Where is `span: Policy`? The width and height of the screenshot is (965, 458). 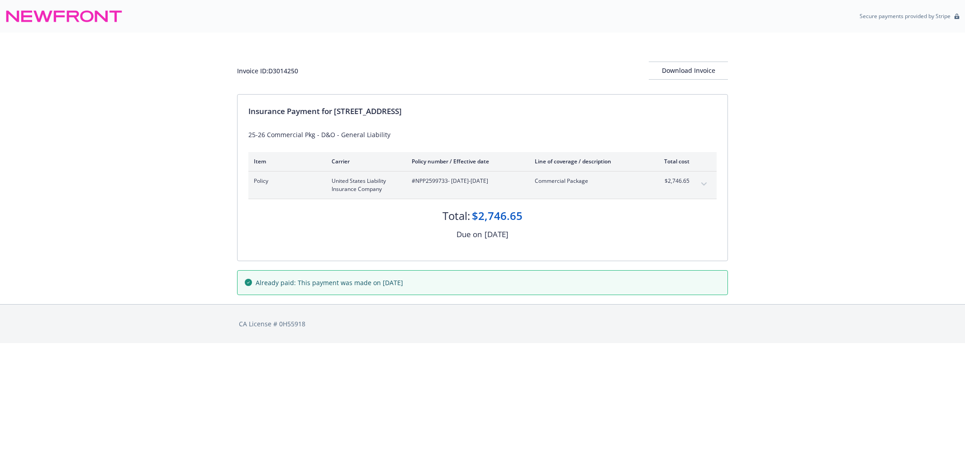 span: Policy is located at coordinates (286, 181).